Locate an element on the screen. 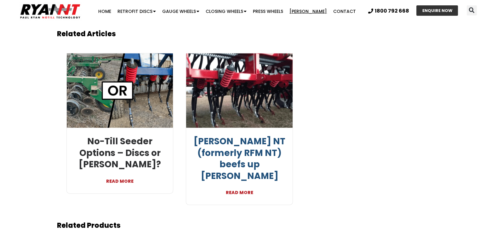 The height and width of the screenshot is (230, 479). a: Closing Wheels is located at coordinates (226, 11).